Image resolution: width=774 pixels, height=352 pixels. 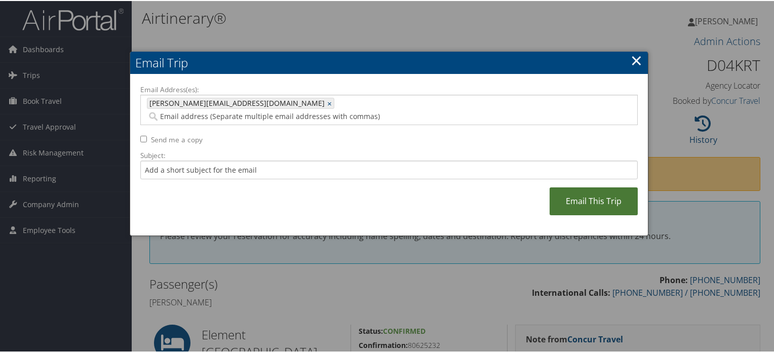 I want to click on h2: Email Trip, so click(x=389, y=62).